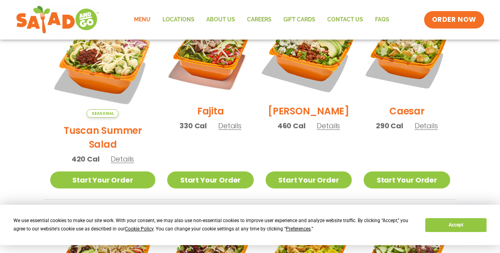 This screenshot has width=500, height=253. What do you see at coordinates (299, 20) in the screenshot?
I see `a: GIFT CARDS` at bounding box center [299, 20].